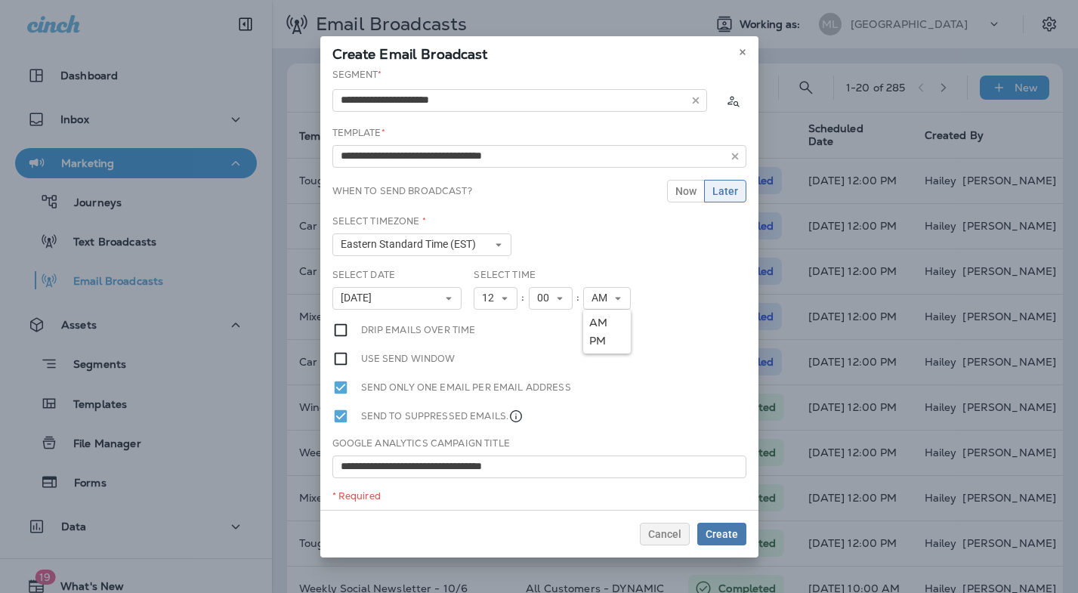 This screenshot has height=593, width=1078. I want to click on span: 00, so click(546, 298).